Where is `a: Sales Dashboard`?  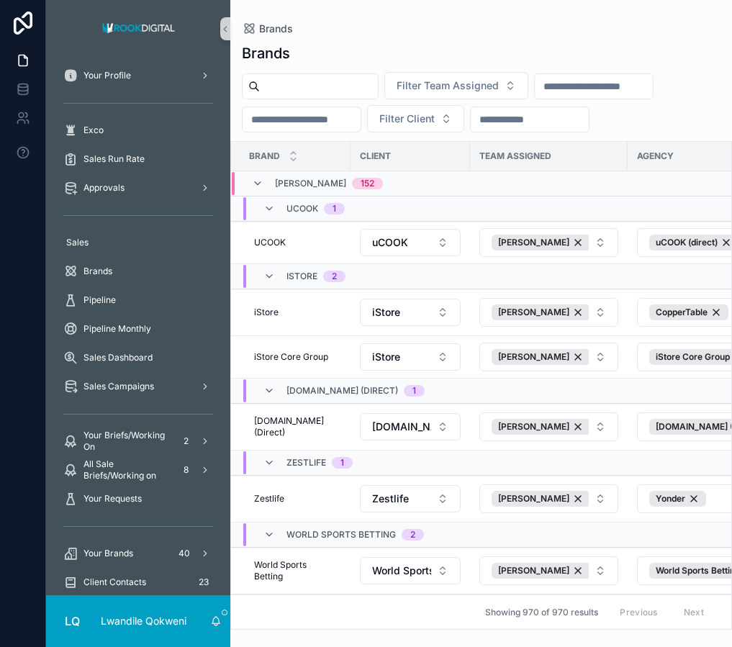 a: Sales Dashboard is located at coordinates (138, 358).